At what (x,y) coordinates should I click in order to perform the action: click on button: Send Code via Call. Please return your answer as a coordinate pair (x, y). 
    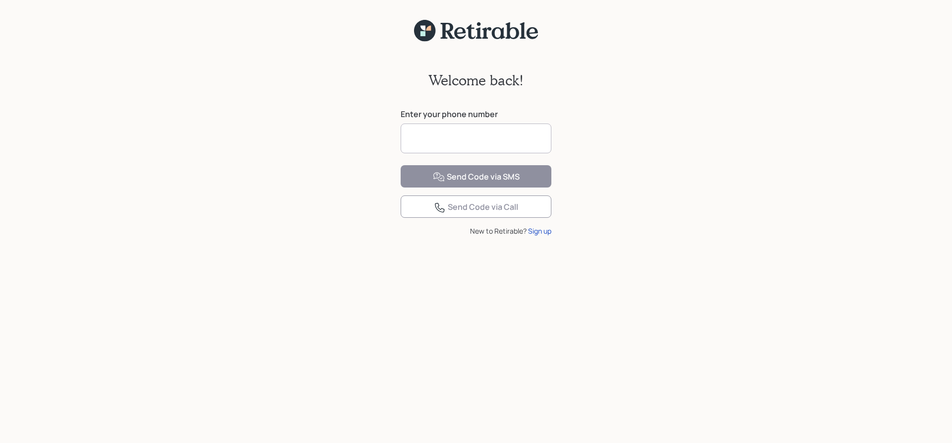
    Looking at the image, I should click on (476, 206).